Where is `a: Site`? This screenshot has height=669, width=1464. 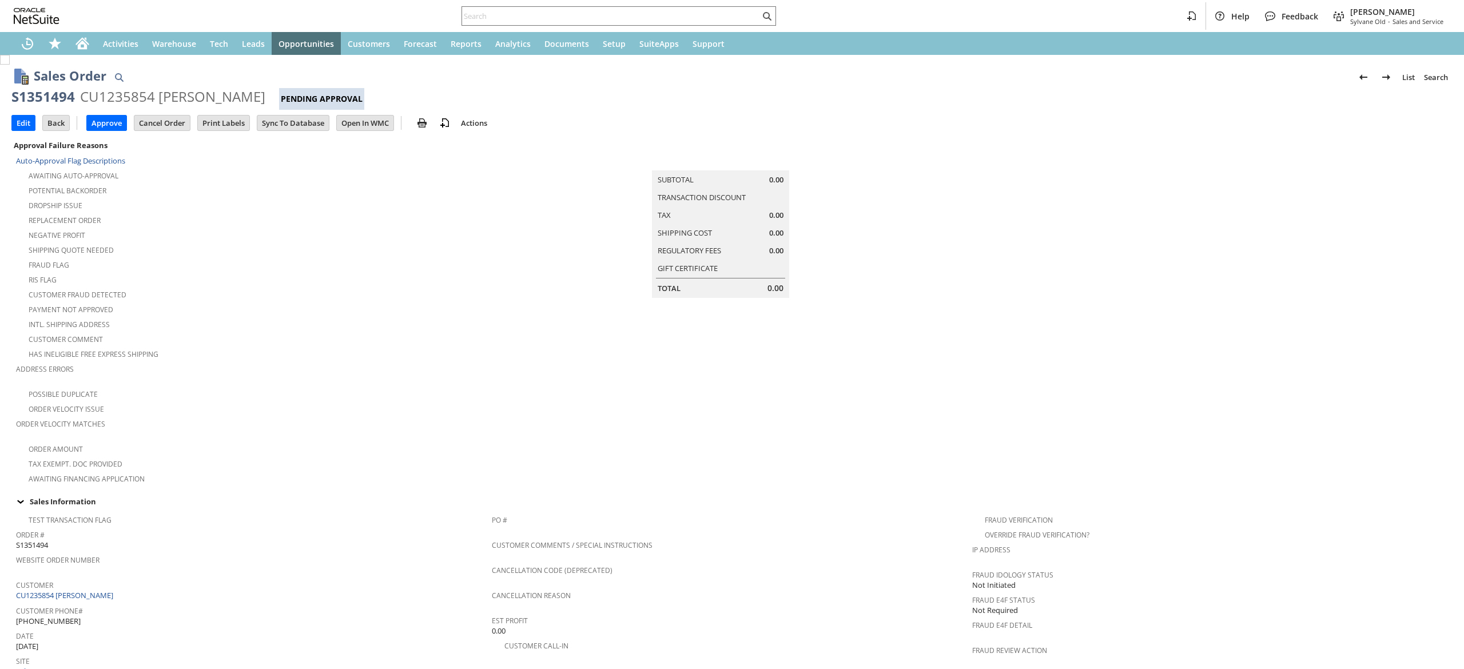 a: Site is located at coordinates (23, 661).